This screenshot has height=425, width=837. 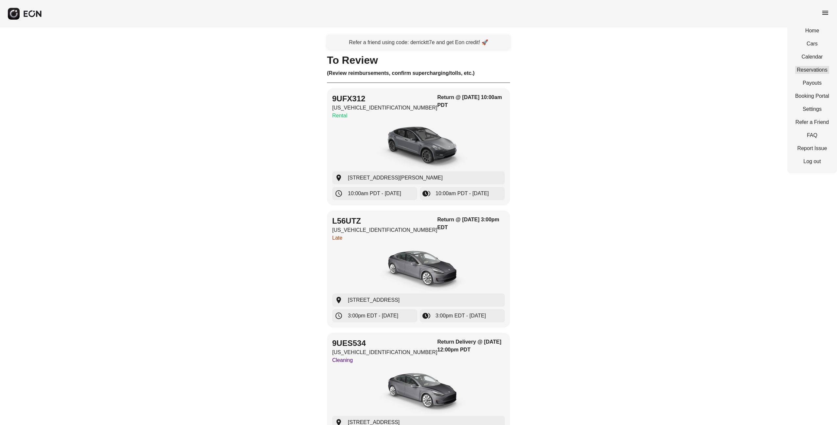 What do you see at coordinates (812, 44) in the screenshot?
I see `a: Cars` at bounding box center [812, 44].